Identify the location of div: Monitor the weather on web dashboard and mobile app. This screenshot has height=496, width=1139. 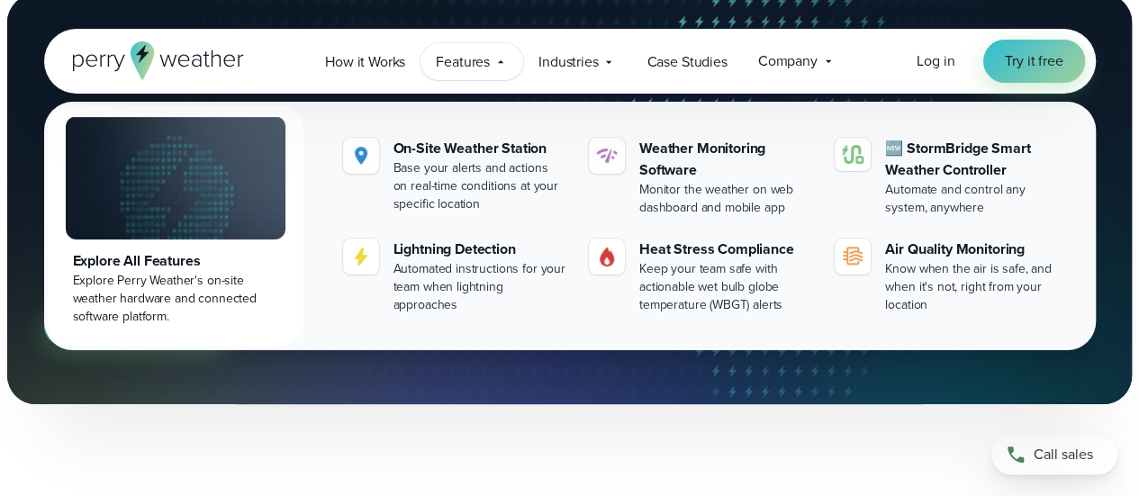
(726, 199).